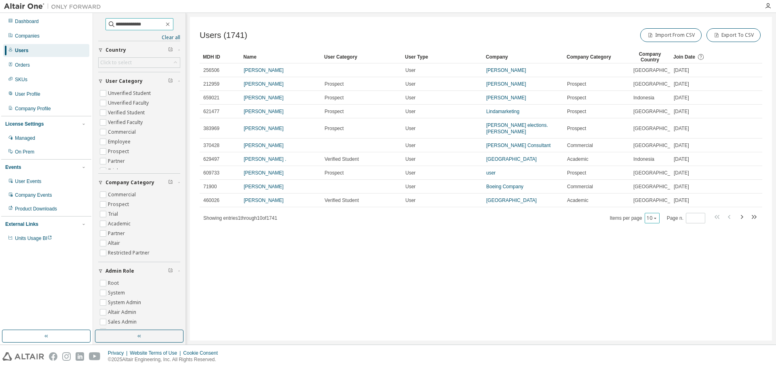 The image size is (776, 368). Describe the element at coordinates (130, 93) in the screenshot. I see `label: Unverified Student` at that location.